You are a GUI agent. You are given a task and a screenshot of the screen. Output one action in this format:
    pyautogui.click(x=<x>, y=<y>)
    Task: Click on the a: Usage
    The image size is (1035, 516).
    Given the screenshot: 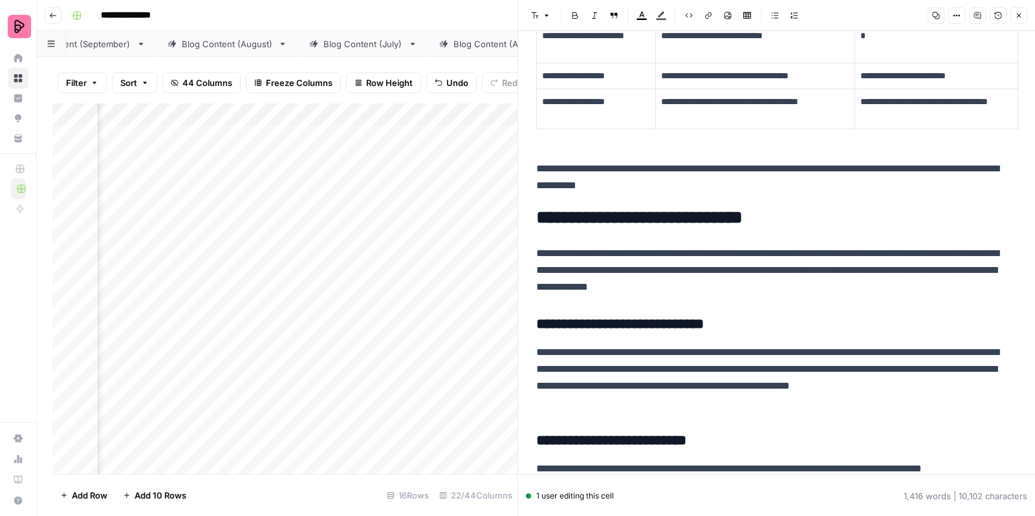 What is the action you would take?
    pyautogui.click(x=18, y=459)
    